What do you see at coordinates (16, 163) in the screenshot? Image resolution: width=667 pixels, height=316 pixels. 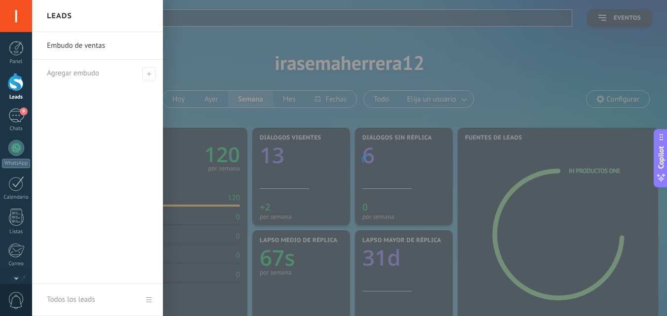 I see `div: WhatsApp` at bounding box center [16, 163].